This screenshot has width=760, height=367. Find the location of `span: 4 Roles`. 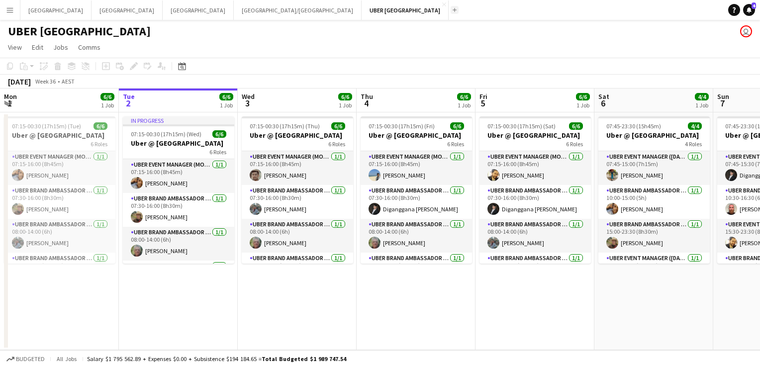

span: 4 Roles is located at coordinates (693, 144).